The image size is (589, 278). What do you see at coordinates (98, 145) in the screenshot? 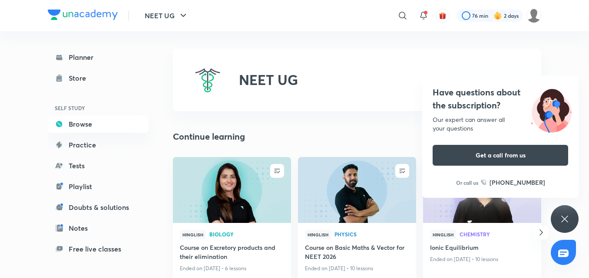
I see `a: Practice` at bounding box center [98, 145].